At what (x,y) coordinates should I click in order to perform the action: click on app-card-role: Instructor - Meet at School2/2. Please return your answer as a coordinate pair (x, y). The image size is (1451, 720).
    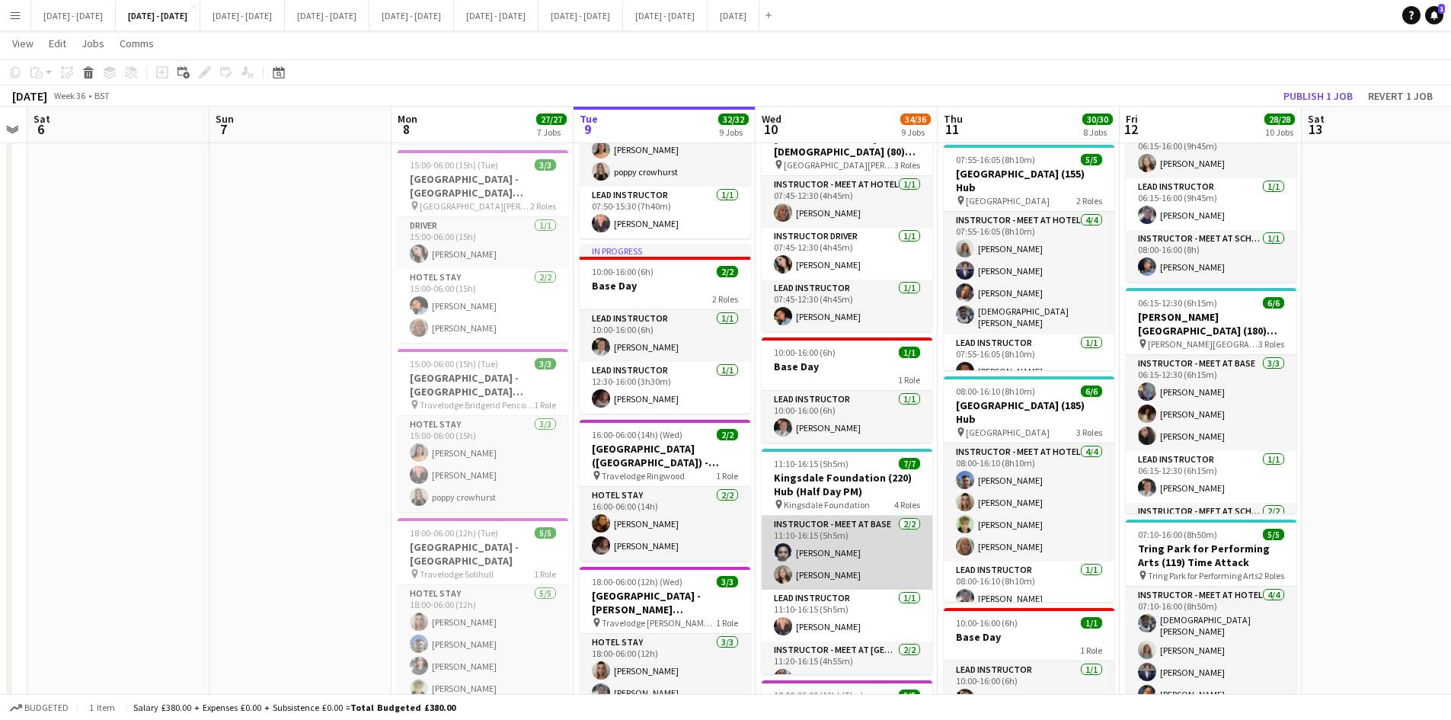
    Looking at the image, I should click on (1211, 539).